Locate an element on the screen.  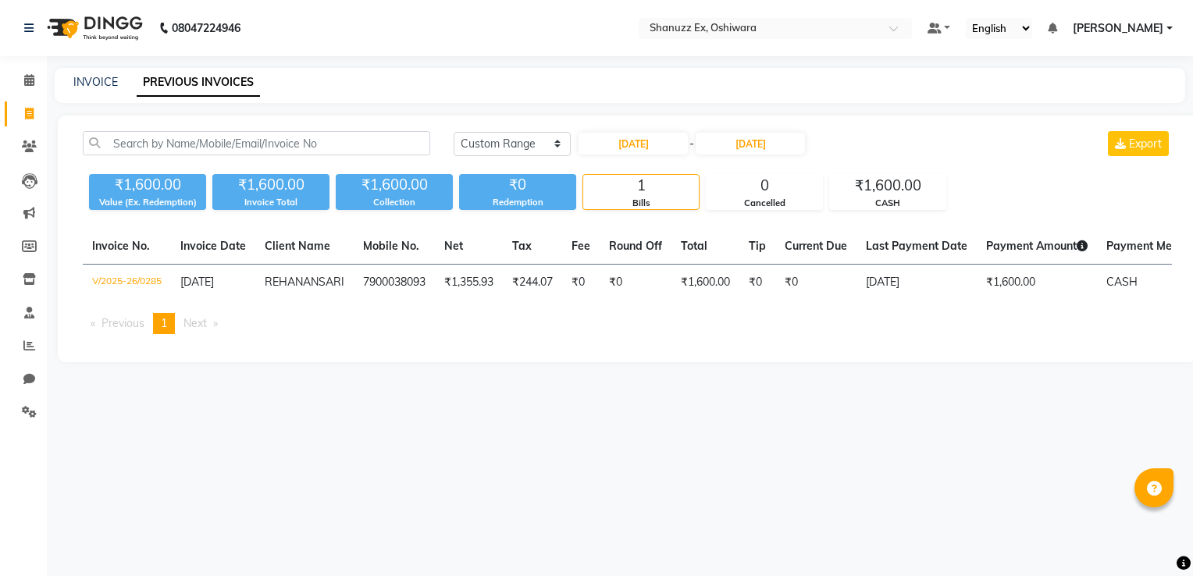
span: Client Name is located at coordinates (298, 246).